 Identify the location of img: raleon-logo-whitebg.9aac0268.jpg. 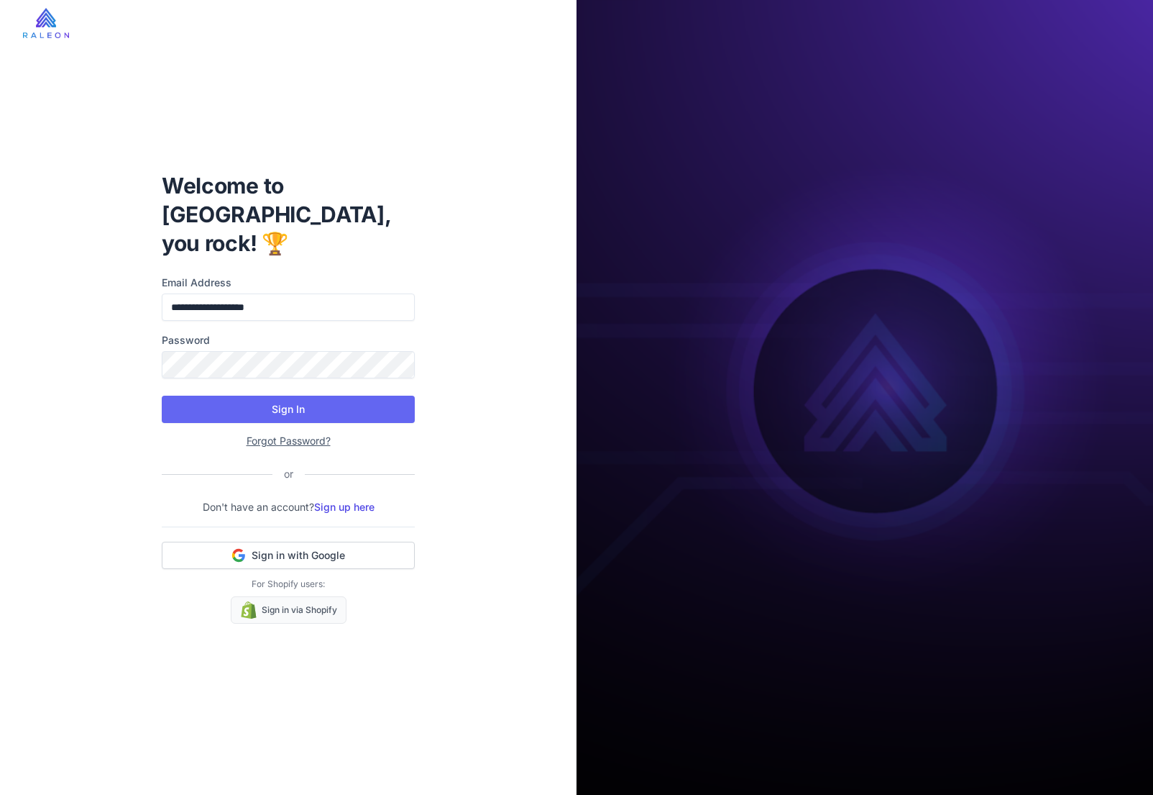
(46, 23).